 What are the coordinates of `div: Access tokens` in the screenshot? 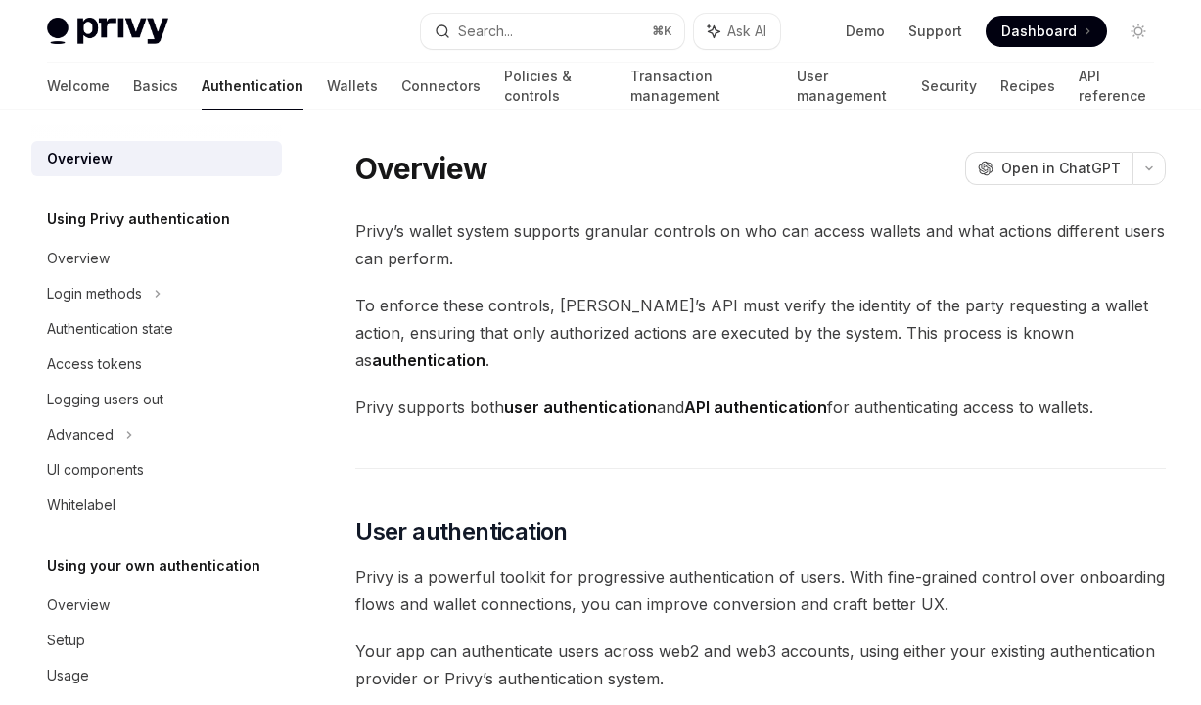 It's located at (94, 364).